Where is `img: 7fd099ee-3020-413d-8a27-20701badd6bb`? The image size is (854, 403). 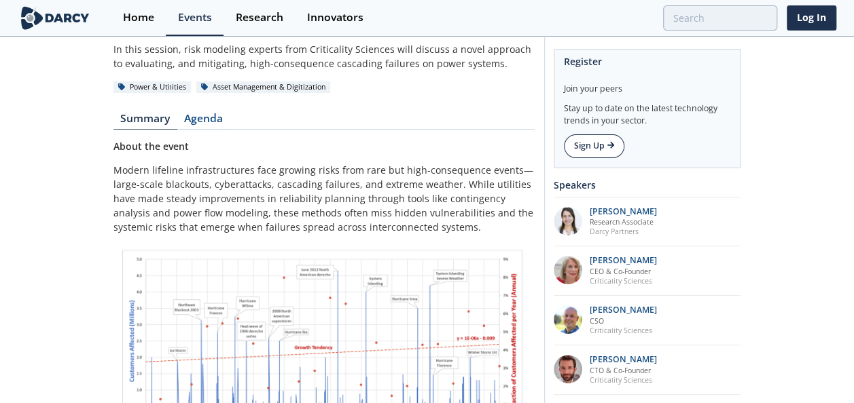 img: 7fd099ee-3020-413d-8a27-20701badd6bb is located at coordinates (568, 270).